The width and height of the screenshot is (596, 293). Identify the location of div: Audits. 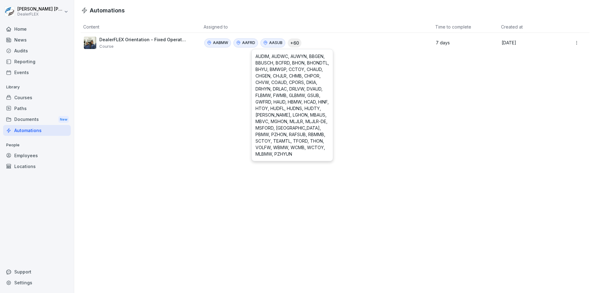
(37, 51).